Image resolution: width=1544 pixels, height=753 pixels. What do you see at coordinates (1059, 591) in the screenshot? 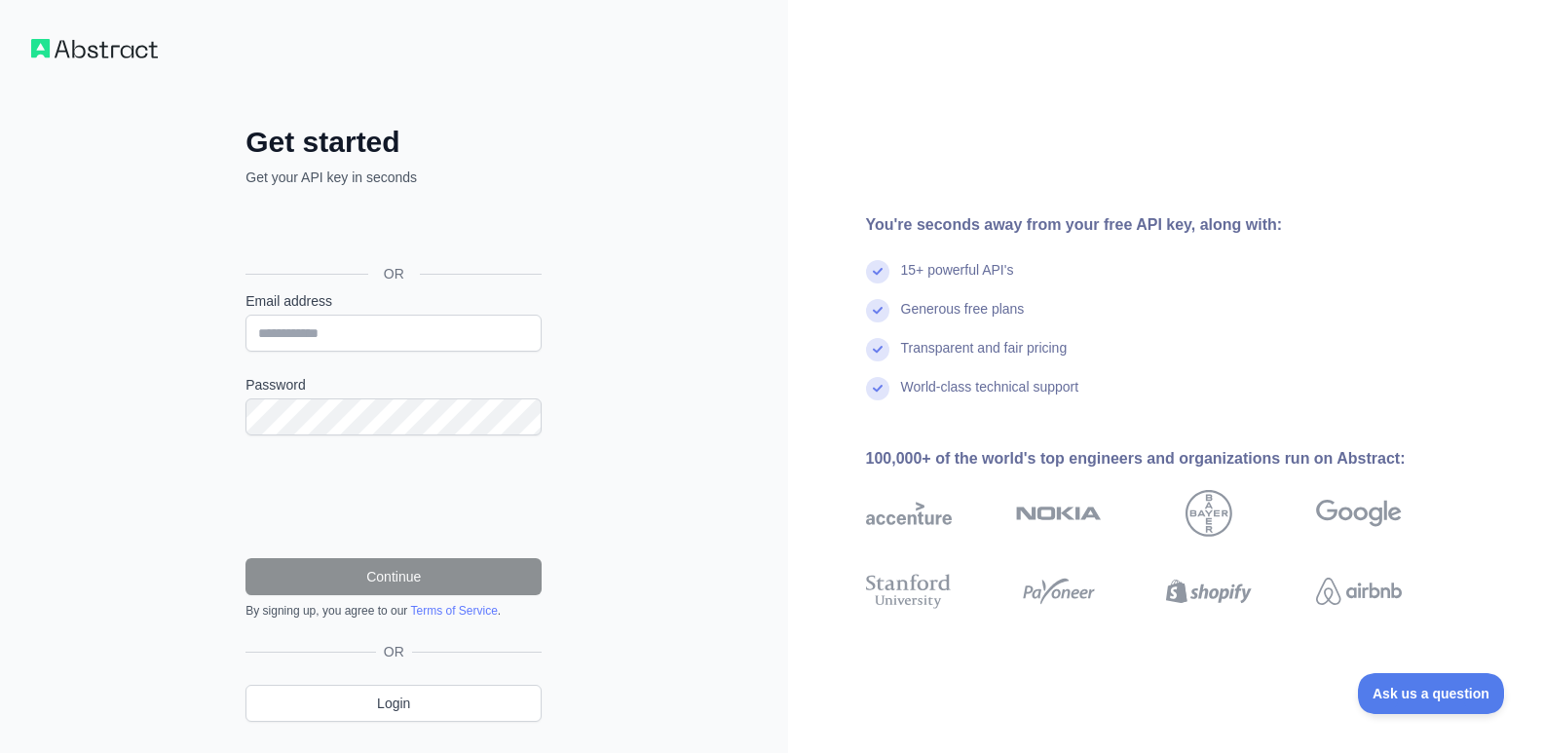
I see `img: payoneer` at bounding box center [1059, 591].